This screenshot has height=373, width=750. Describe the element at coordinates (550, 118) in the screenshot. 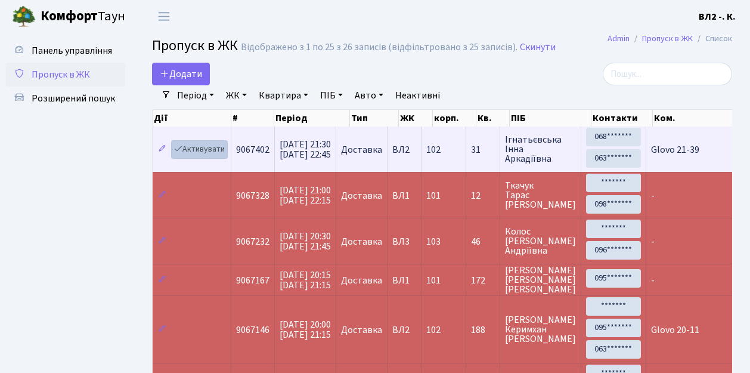

I see `th: ПІБ` at that location.